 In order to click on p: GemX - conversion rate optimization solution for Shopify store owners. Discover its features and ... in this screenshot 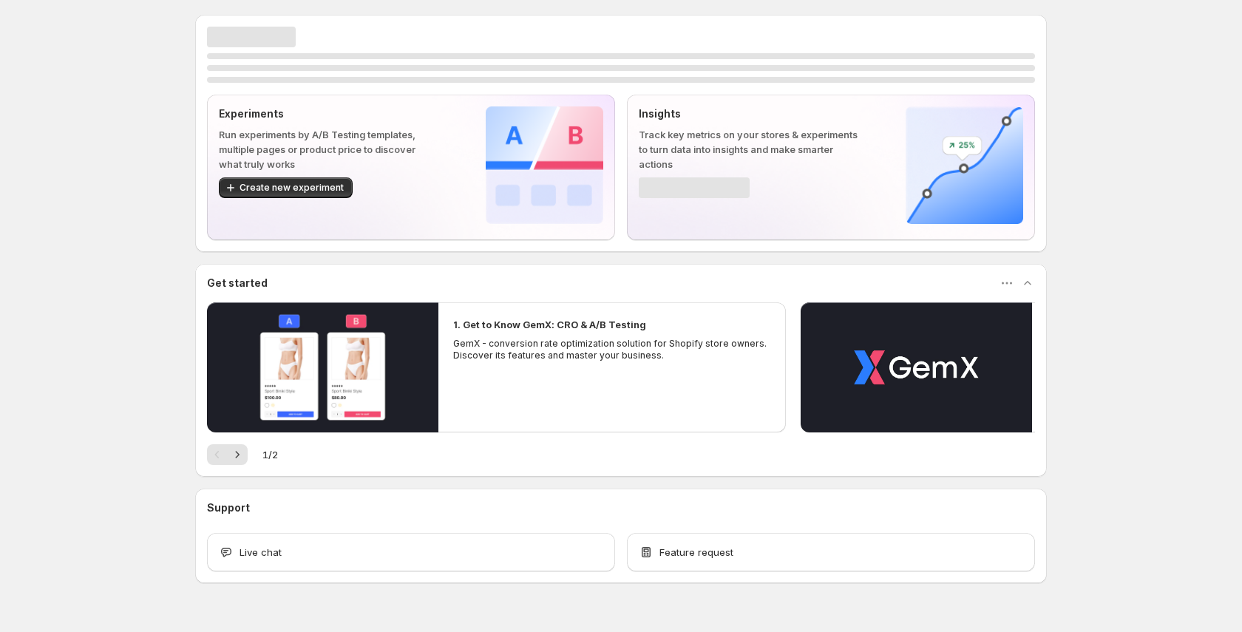, I will do `click(612, 350)`.